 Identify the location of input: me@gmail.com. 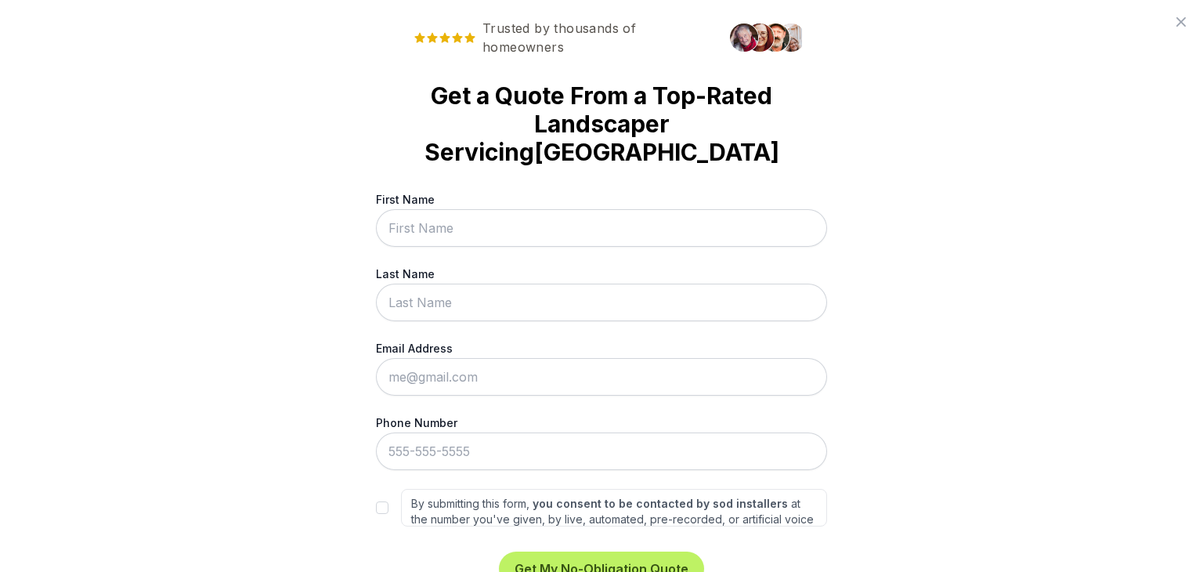
(602, 377).